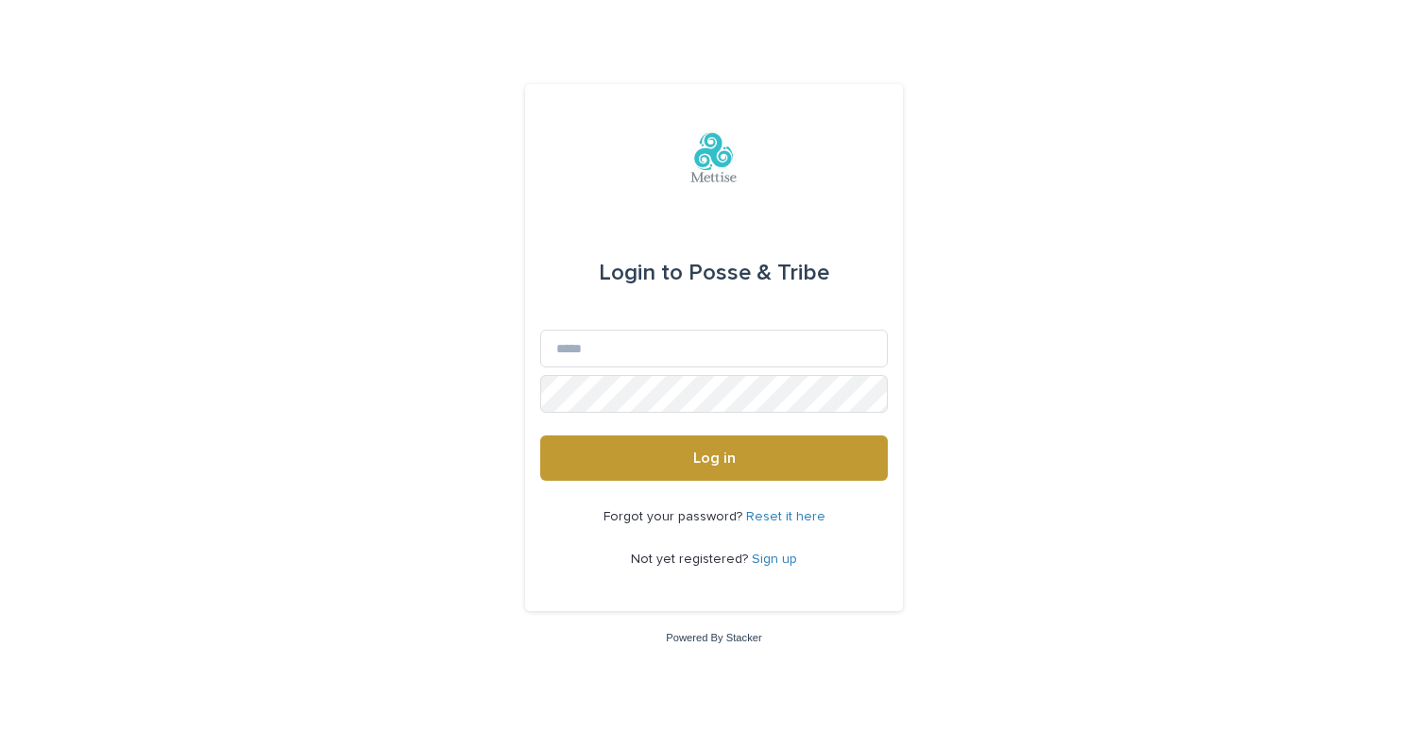  Describe the element at coordinates (714, 458) in the screenshot. I see `button: Log in` at that location.